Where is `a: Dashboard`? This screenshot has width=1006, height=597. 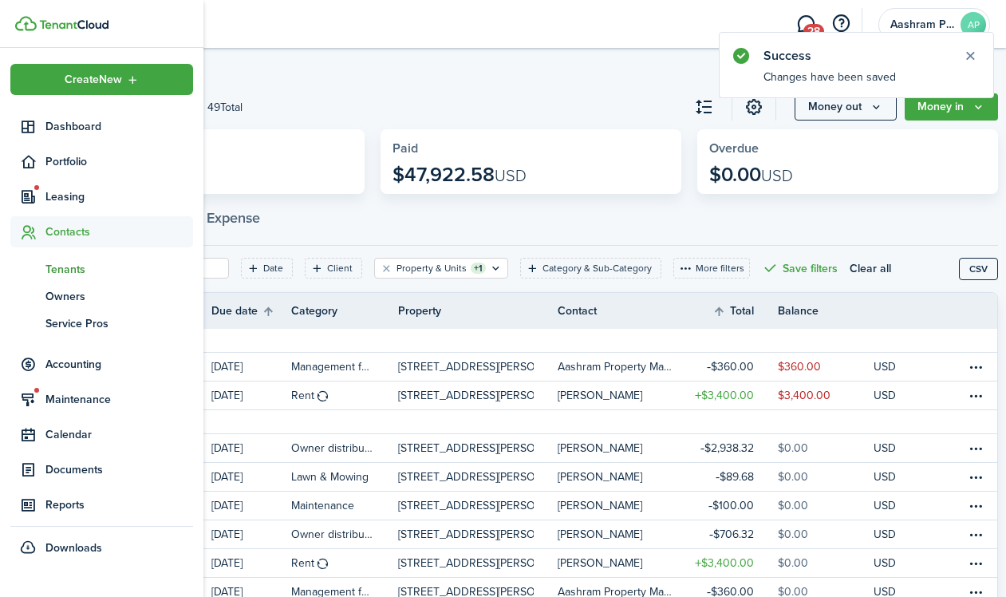
a: Dashboard is located at coordinates (101, 126).